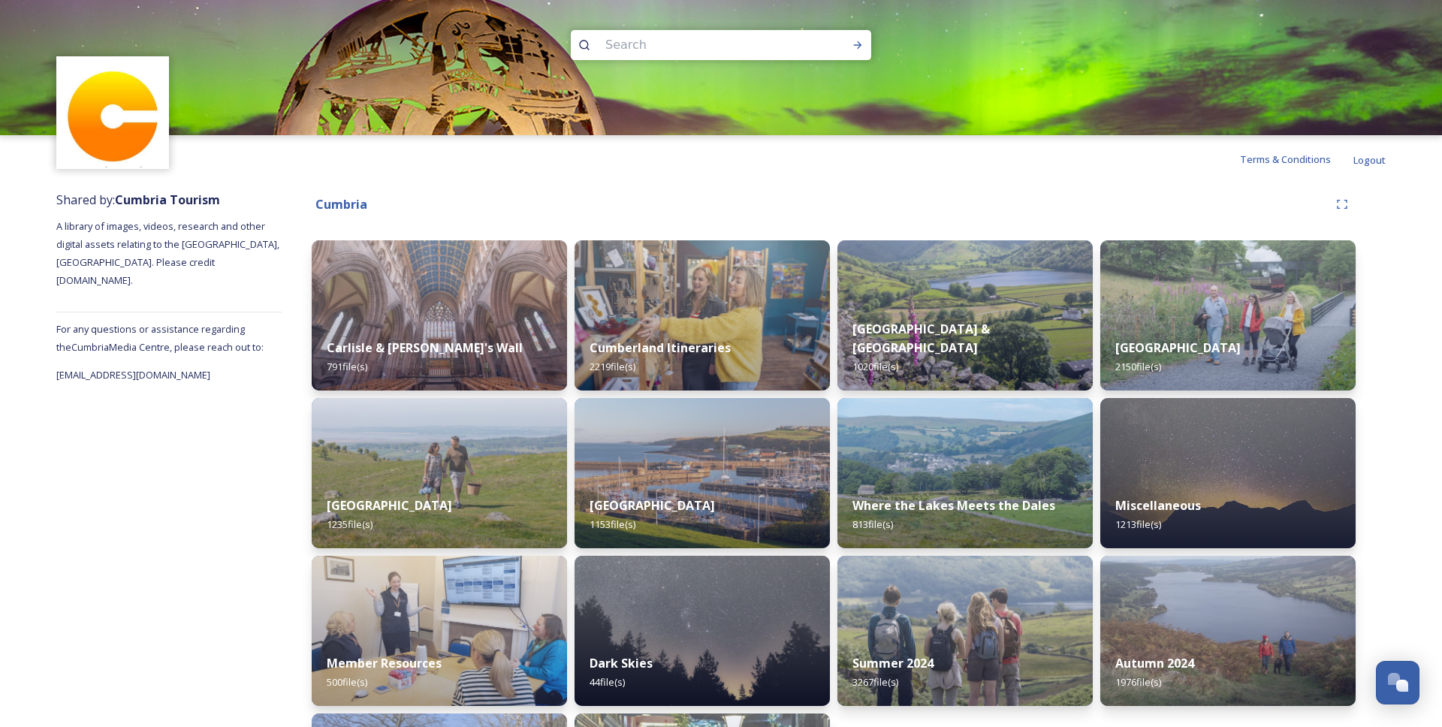  I want to click on span: For any questions or assistance regarding the Cumbria Media Centre, please reach out to:, so click(160, 338).